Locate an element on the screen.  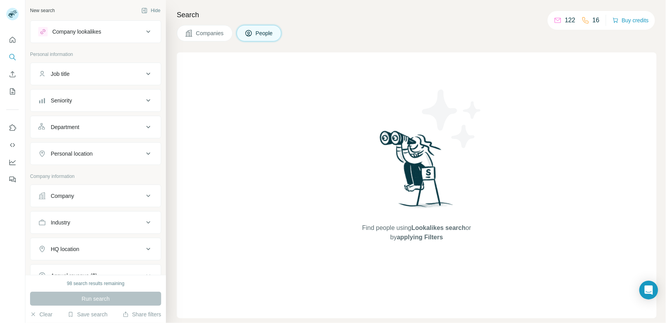
button: Search is located at coordinates (12, 57).